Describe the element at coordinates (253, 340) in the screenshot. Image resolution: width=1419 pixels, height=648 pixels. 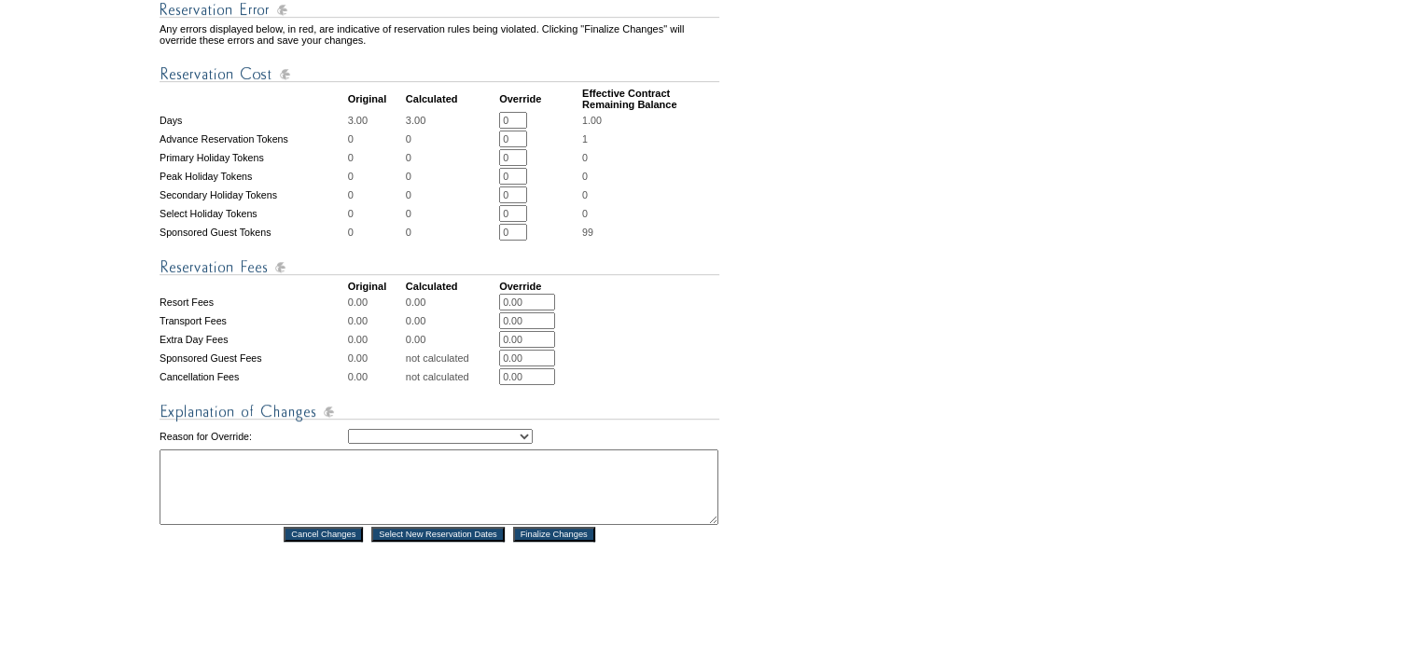
I see `td: Extra Day Fees` at that location.